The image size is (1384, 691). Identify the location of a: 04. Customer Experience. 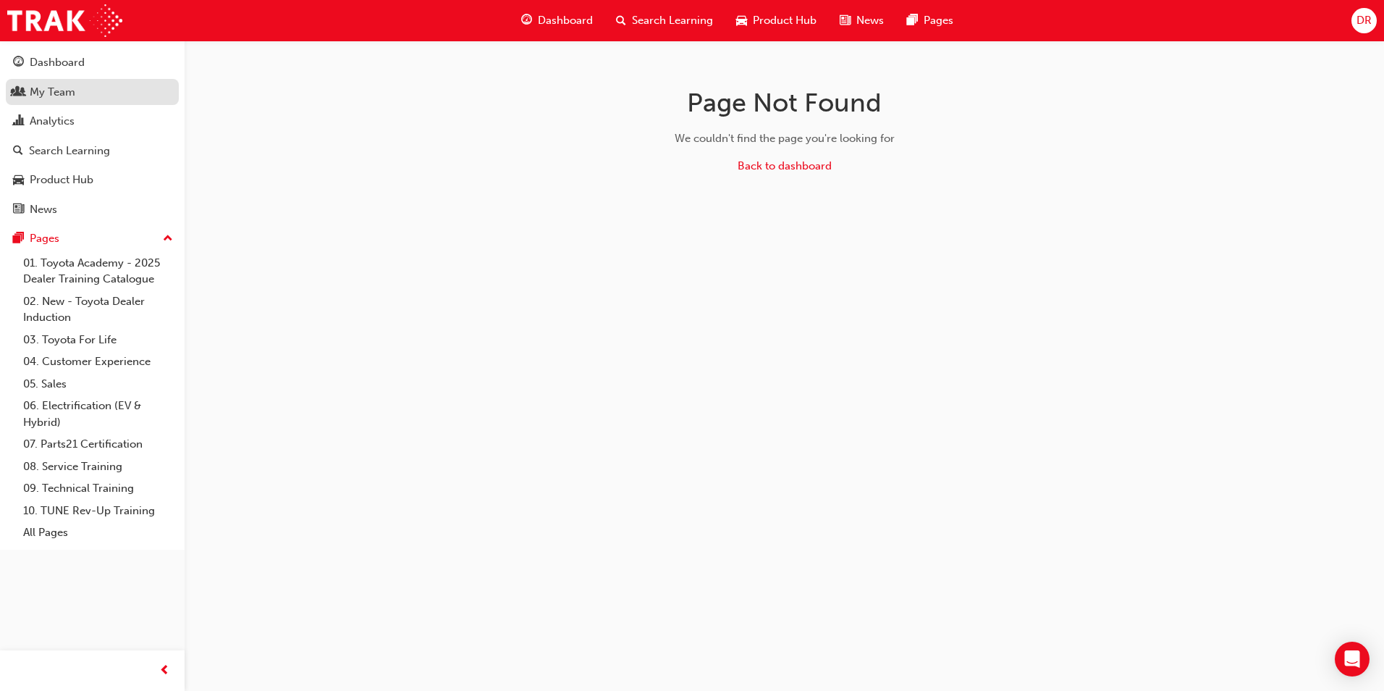
(98, 361).